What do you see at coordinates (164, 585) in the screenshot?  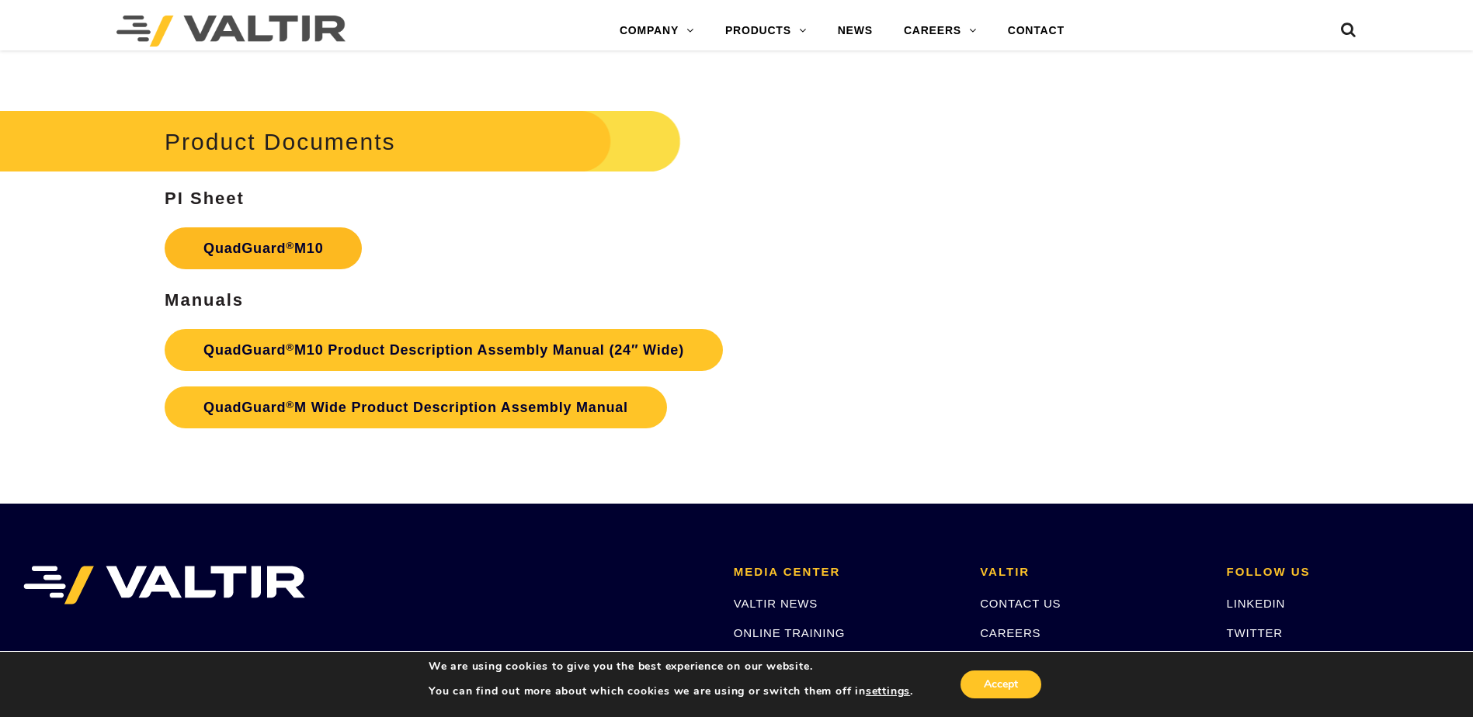 I see `img: VALTIR` at bounding box center [164, 585].